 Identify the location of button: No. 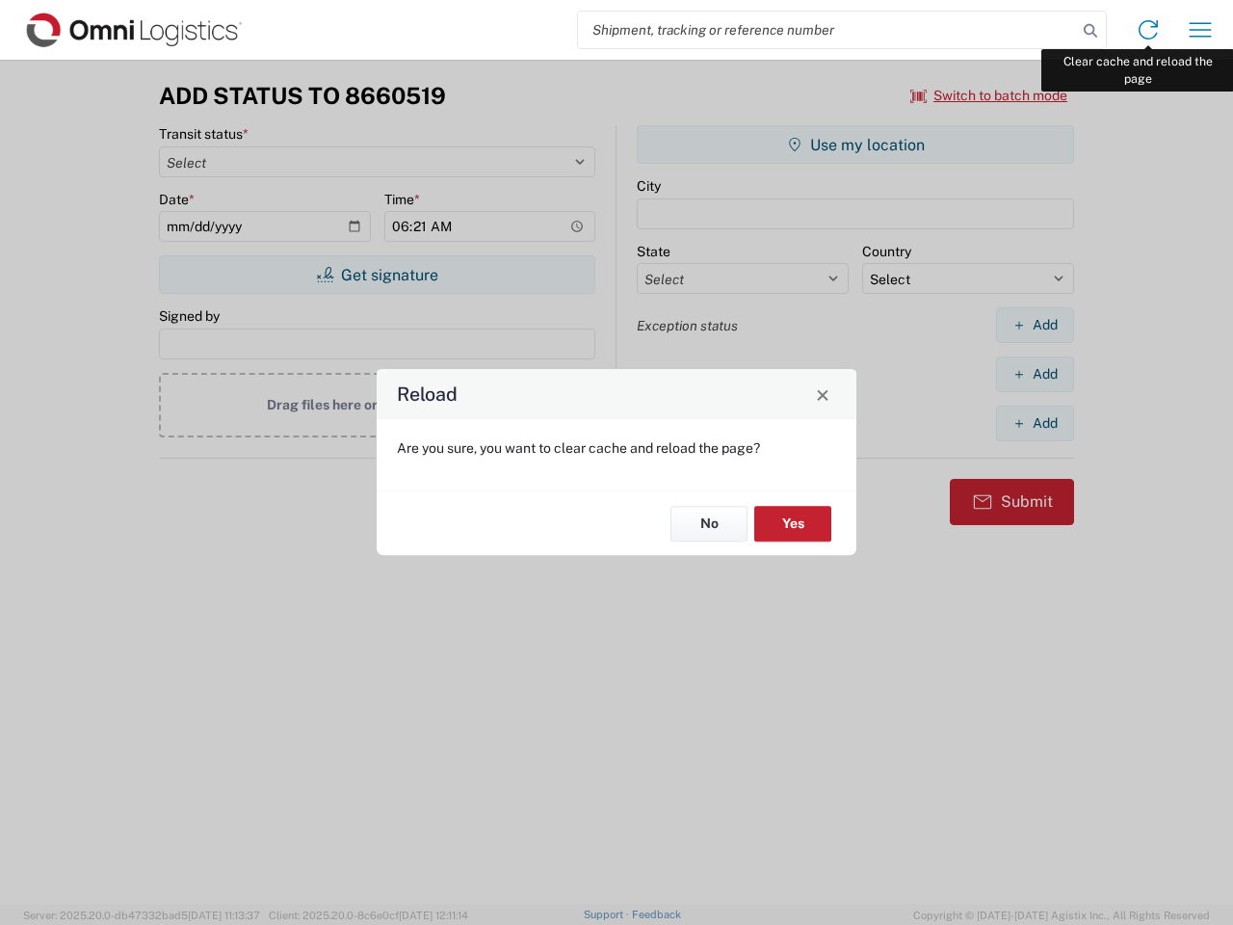
(709, 523).